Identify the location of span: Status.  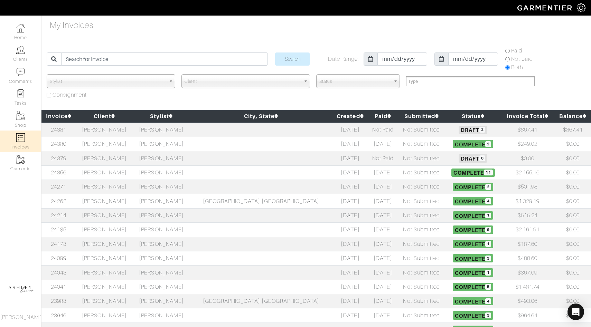
(355, 82).